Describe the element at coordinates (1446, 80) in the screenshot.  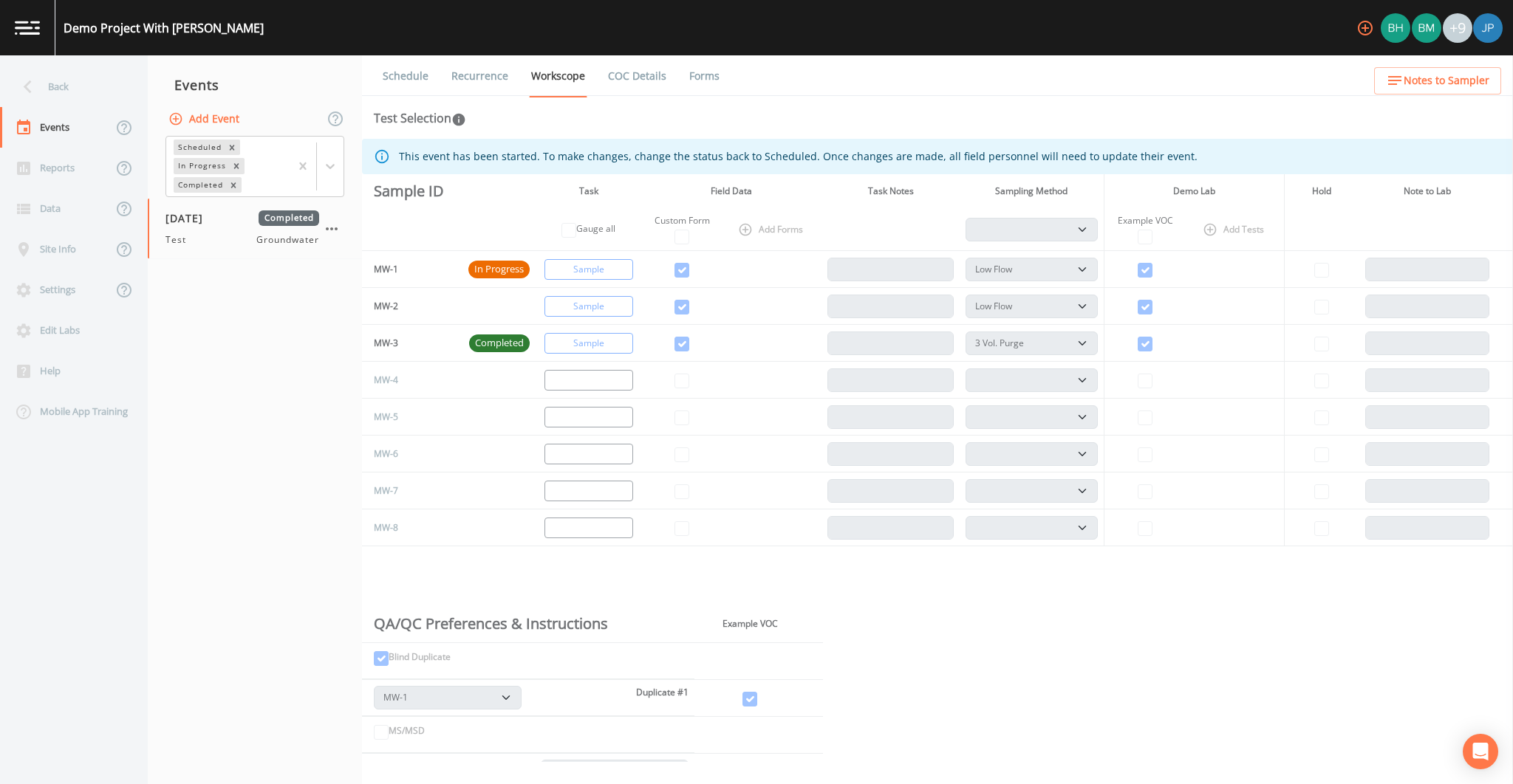
I see `span: Notes to Sampler` at that location.